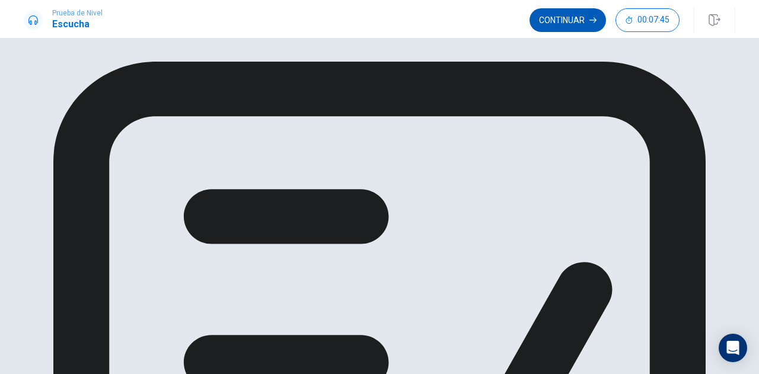  I want to click on span: 00:07:45, so click(653, 20).